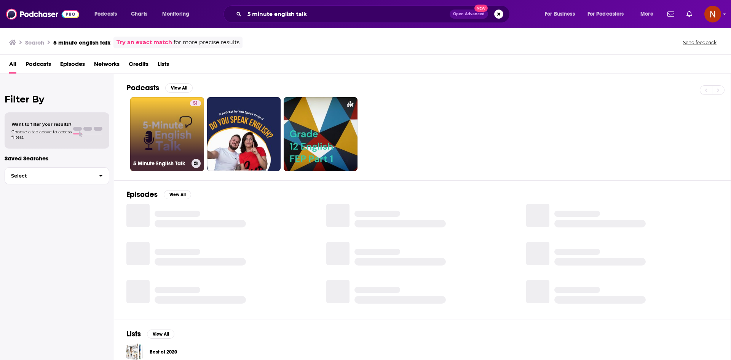 Image resolution: width=731 pixels, height=360 pixels. Describe the element at coordinates (139, 66) in the screenshot. I see `span: Credits` at that location.